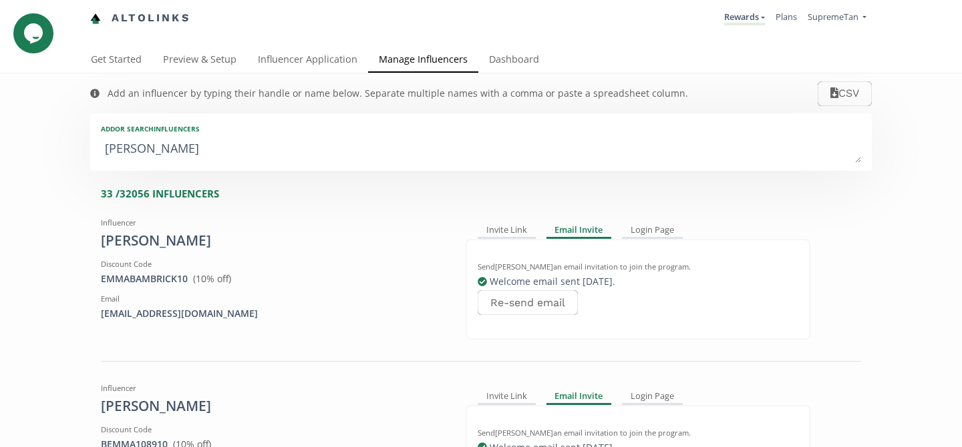 The height and width of the screenshot is (447, 962). Describe the element at coordinates (307, 61) in the screenshot. I see `a: Influencer Application` at that location.